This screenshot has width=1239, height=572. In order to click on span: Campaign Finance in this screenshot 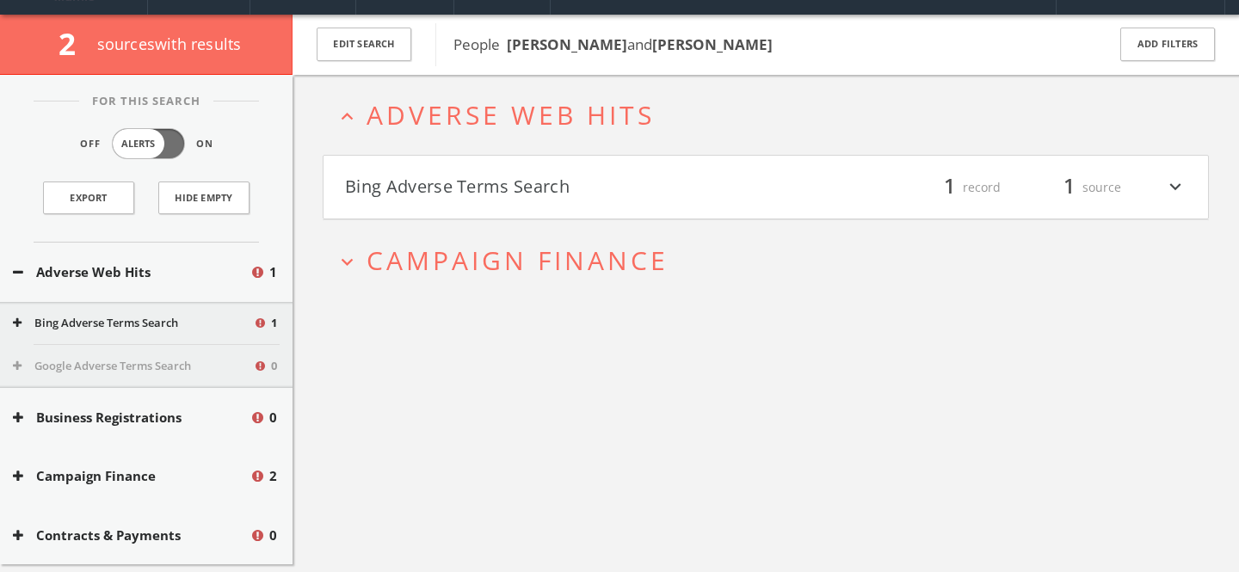, I will do `click(517, 260)`.